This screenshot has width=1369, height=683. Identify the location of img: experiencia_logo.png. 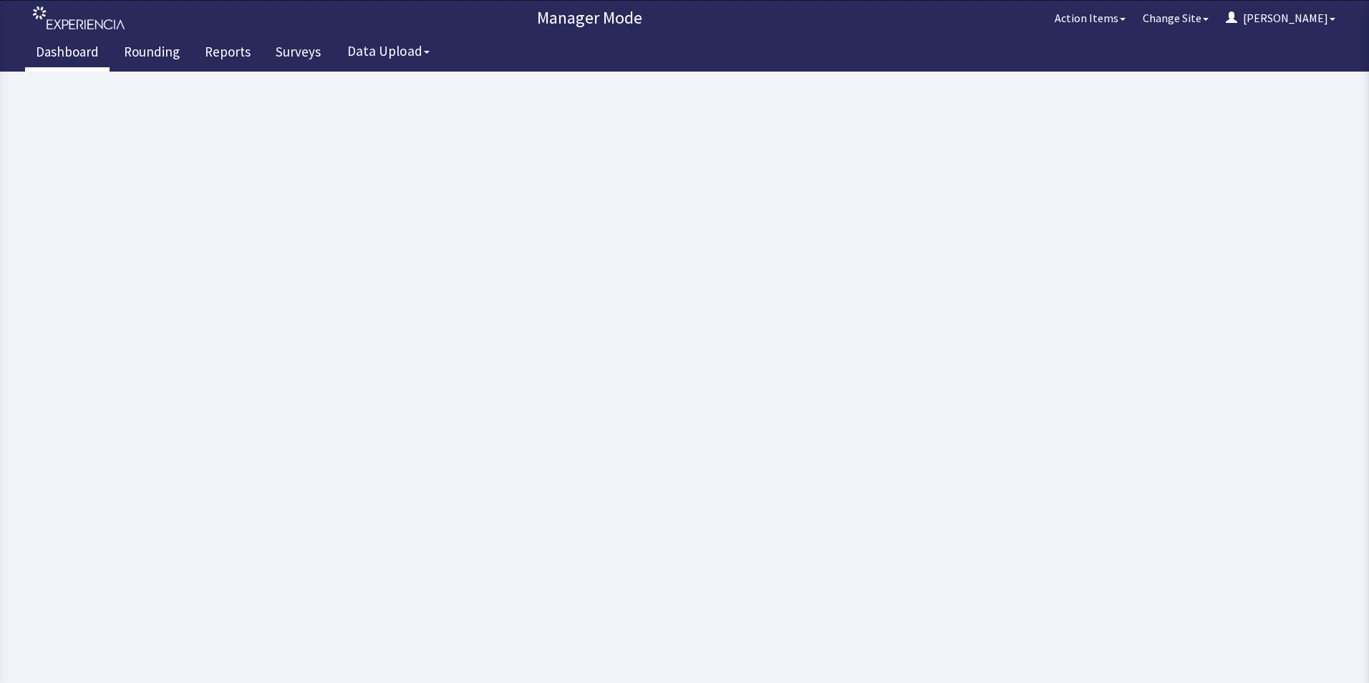
(79, 18).